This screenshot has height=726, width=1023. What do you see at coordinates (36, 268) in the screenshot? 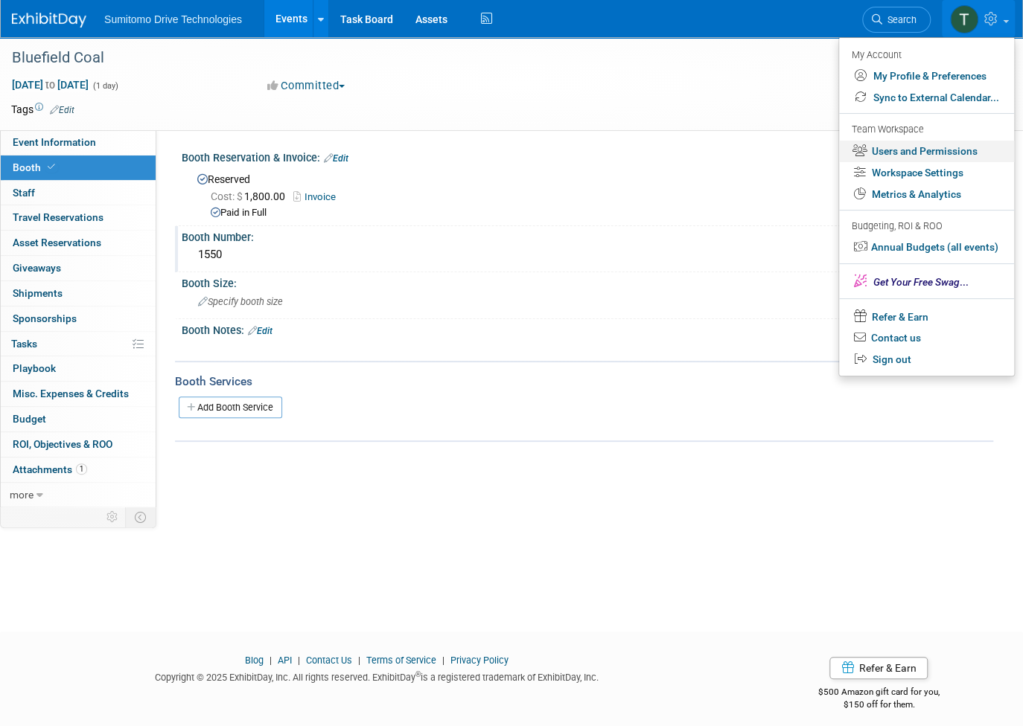
I see `span: Giveaways` at bounding box center [36, 268].